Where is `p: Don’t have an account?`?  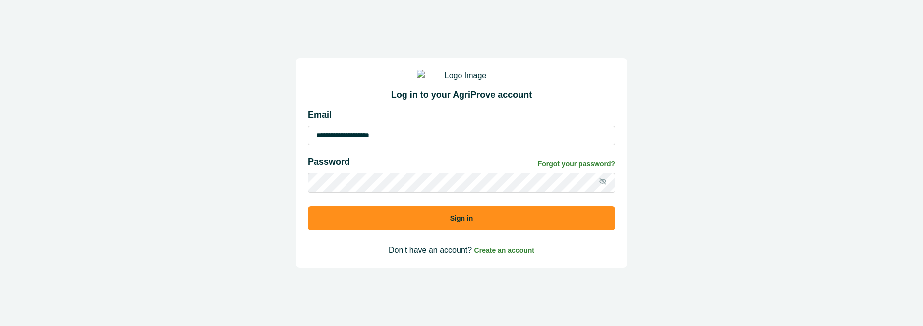
p: Don’t have an account? is located at coordinates (462, 250).